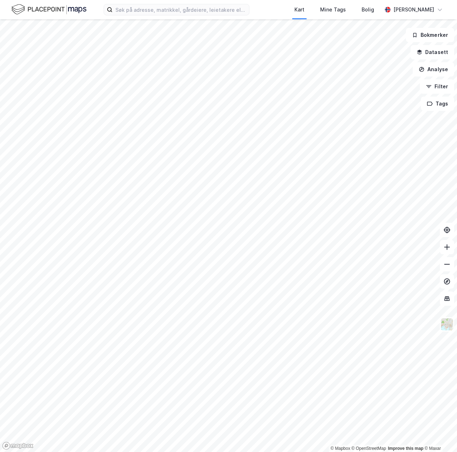 Image resolution: width=457 pixels, height=452 pixels. What do you see at coordinates (369, 448) in the screenshot?
I see `a: OpenStreetMap` at bounding box center [369, 448].